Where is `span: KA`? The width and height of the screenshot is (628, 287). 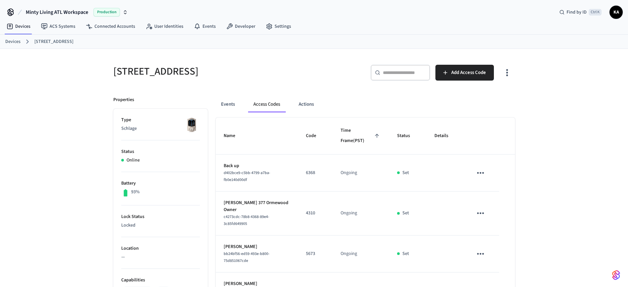
span: KA is located at coordinates (616, 12).